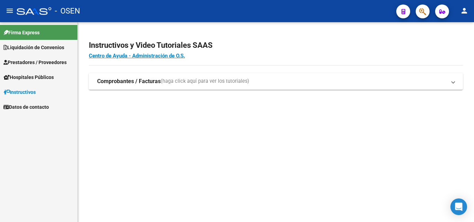 This screenshot has height=222, width=474. What do you see at coordinates (34, 48) in the screenshot?
I see `span: Liquidación de Convenios` at bounding box center [34, 48].